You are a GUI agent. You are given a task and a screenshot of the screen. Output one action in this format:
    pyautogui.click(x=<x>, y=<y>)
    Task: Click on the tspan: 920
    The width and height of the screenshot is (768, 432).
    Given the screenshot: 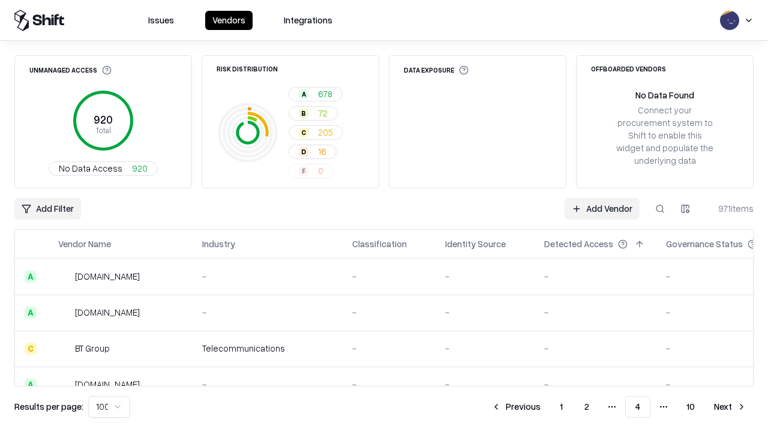 What is the action you would take?
    pyautogui.click(x=103, y=119)
    